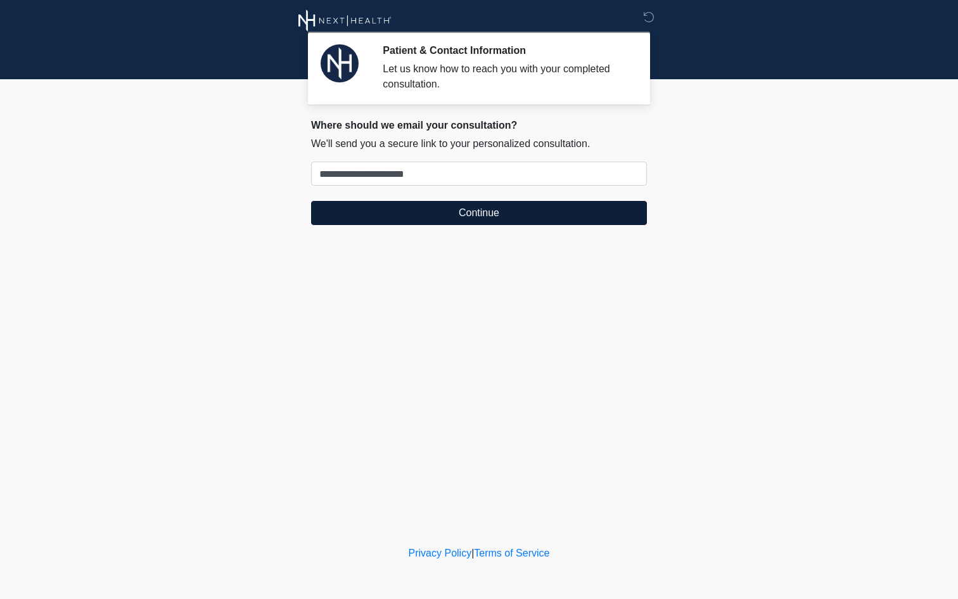 The height and width of the screenshot is (599, 958). I want to click on a: Terms of Service, so click(512, 553).